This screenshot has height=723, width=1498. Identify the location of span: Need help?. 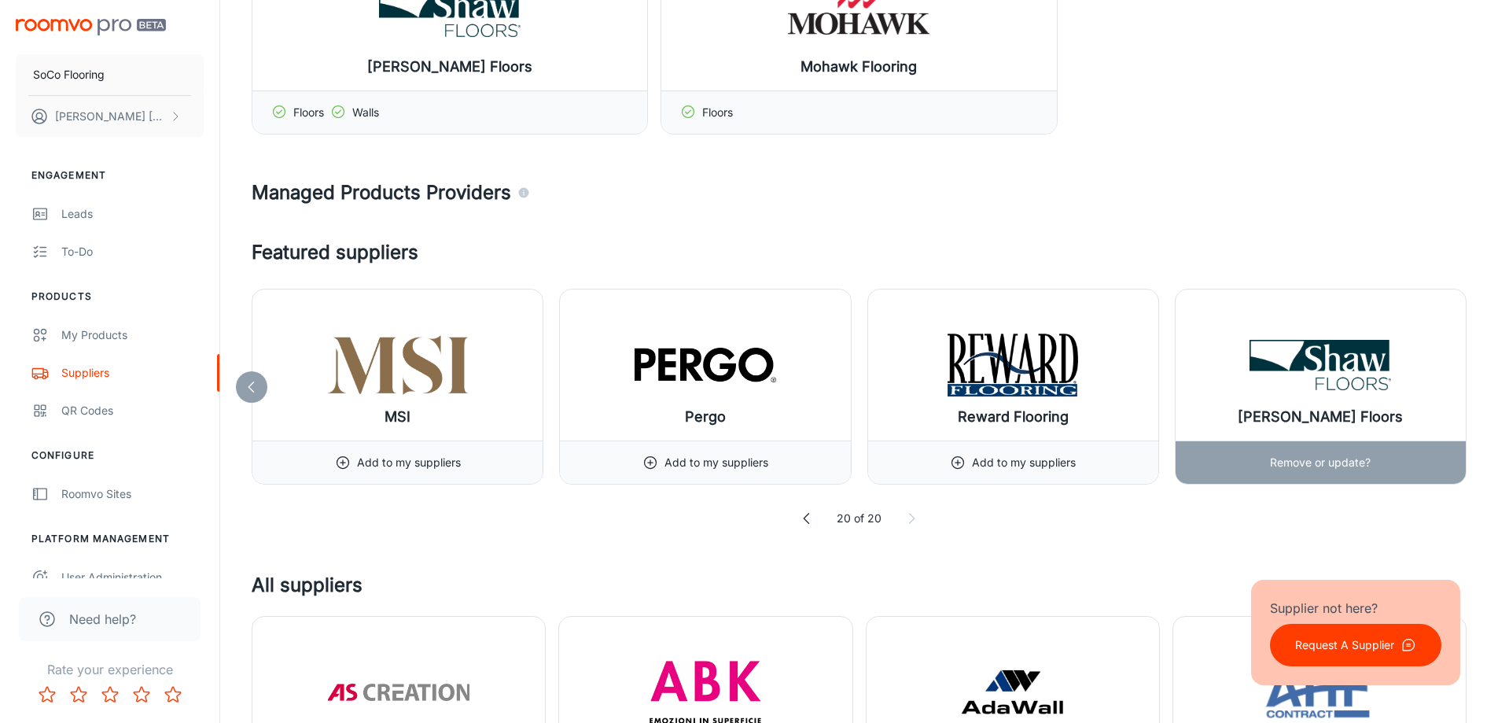
(102, 619).